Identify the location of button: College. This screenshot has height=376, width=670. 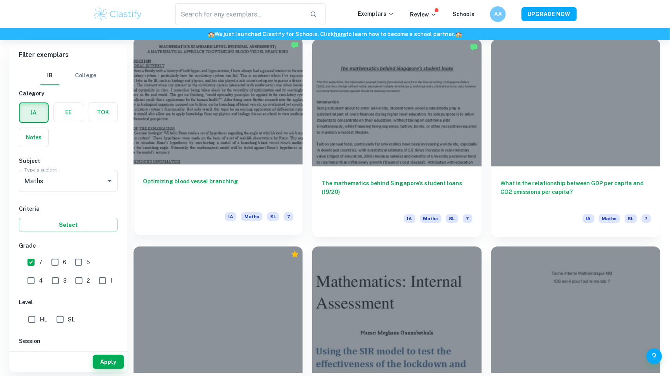
(86, 76).